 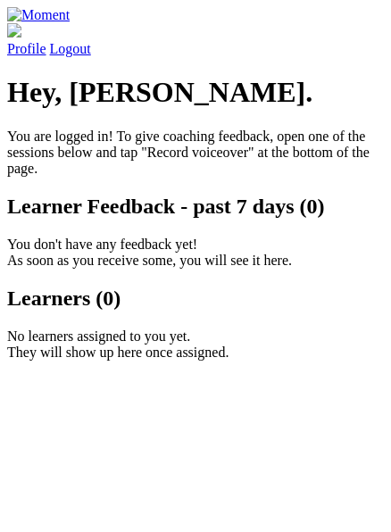 I want to click on p: No learners assigned to you yet. They will show up here once assigned., so click(x=195, y=344).